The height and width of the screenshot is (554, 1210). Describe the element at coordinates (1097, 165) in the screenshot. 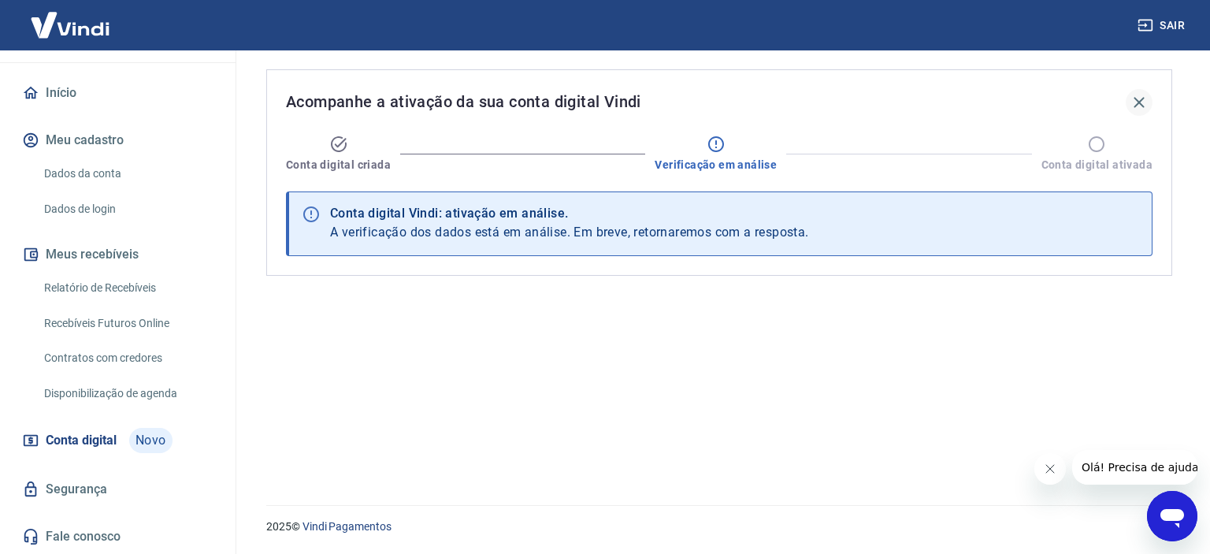

I see `span: Conta digital ativada` at that location.